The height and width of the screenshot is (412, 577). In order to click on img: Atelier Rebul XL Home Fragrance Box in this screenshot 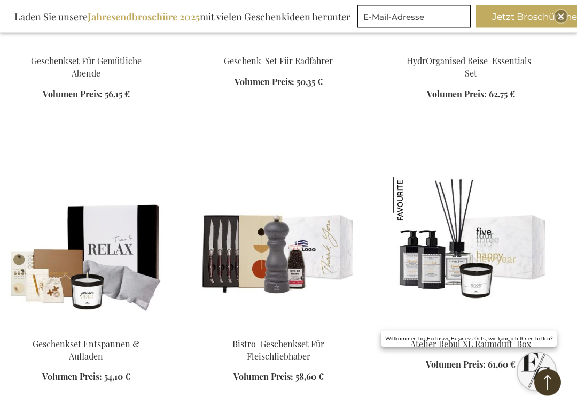, I will do `click(471, 252)`.